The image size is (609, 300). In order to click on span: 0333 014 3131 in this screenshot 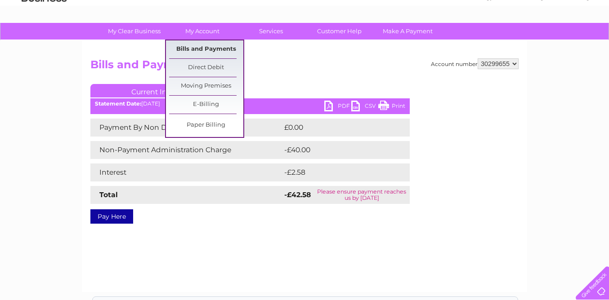, I will do `click(470, 10)`.